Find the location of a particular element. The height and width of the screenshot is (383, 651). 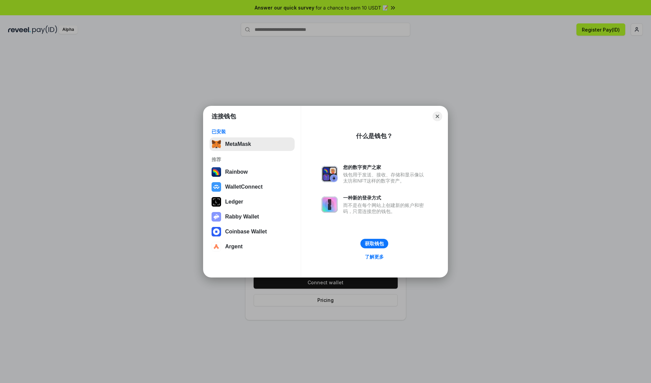

img: svg+xml,%3Csvg%20xmlns%3D%22http%3A%2F%2Fwww.w3.org%2F2000%2Fsvg%22%20width%3D%2228%22%20height%3... is located at coordinates (216, 202).